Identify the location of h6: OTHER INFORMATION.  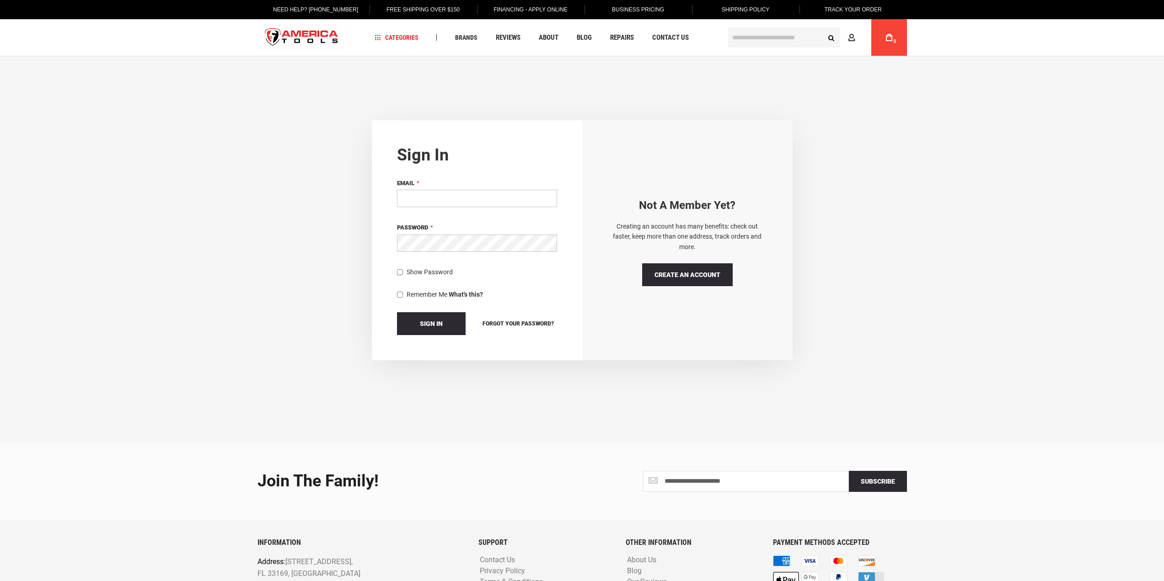
(692, 543).